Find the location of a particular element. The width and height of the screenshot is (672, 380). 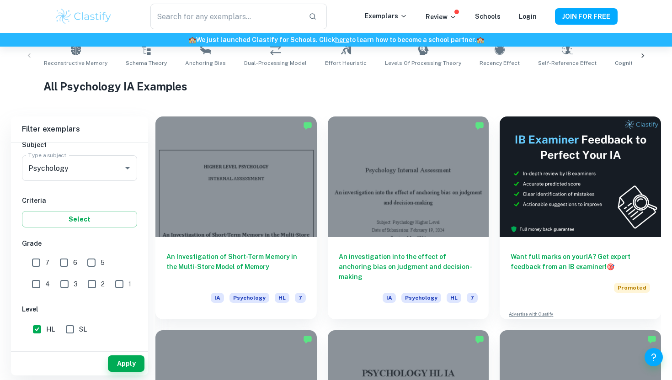

h6: Subject is located at coordinates (80, 145).